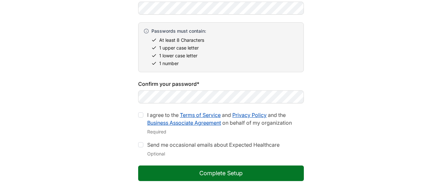  What do you see at coordinates (169, 63) in the screenshot?
I see `span: 1 number` at bounding box center [169, 63].